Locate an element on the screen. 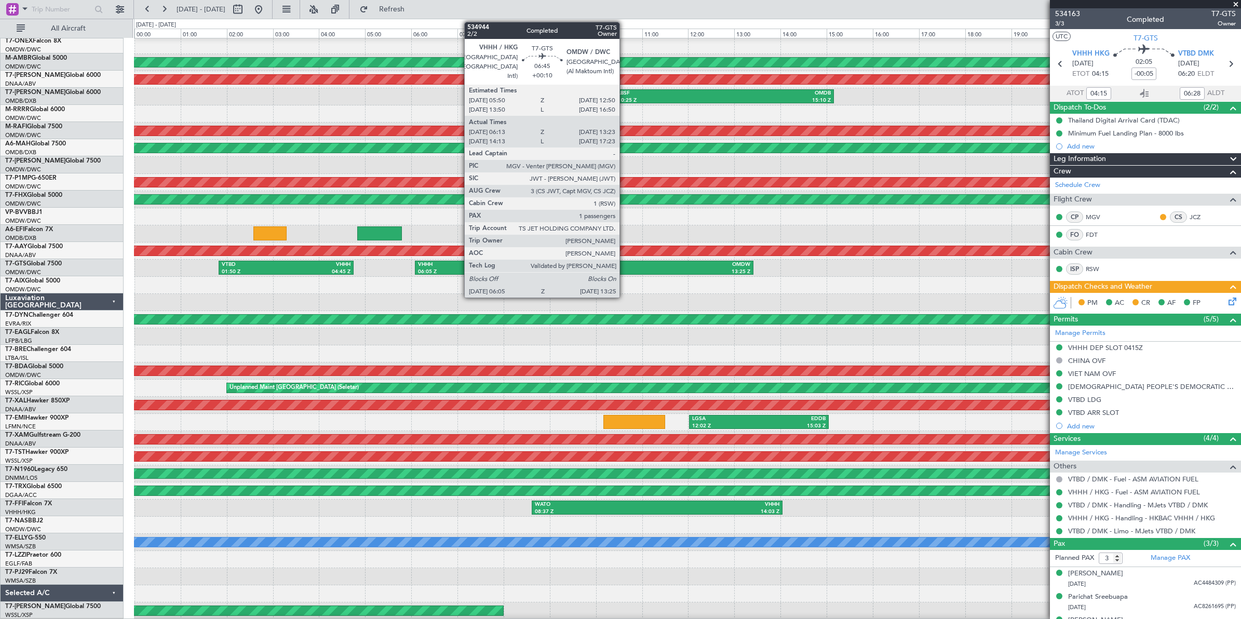 Image resolution: width=1241 pixels, height=619 pixels. a: T7-GTSGlobal 7500 is located at coordinates (33, 264).